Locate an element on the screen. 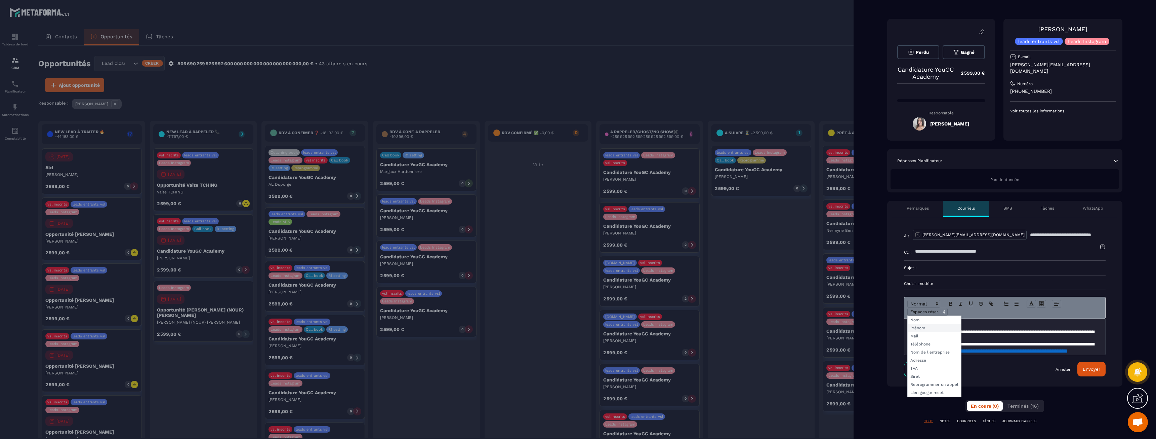 This screenshot has height=439, width=1156. a: Ouvrir le chat is located at coordinates (1138, 422).